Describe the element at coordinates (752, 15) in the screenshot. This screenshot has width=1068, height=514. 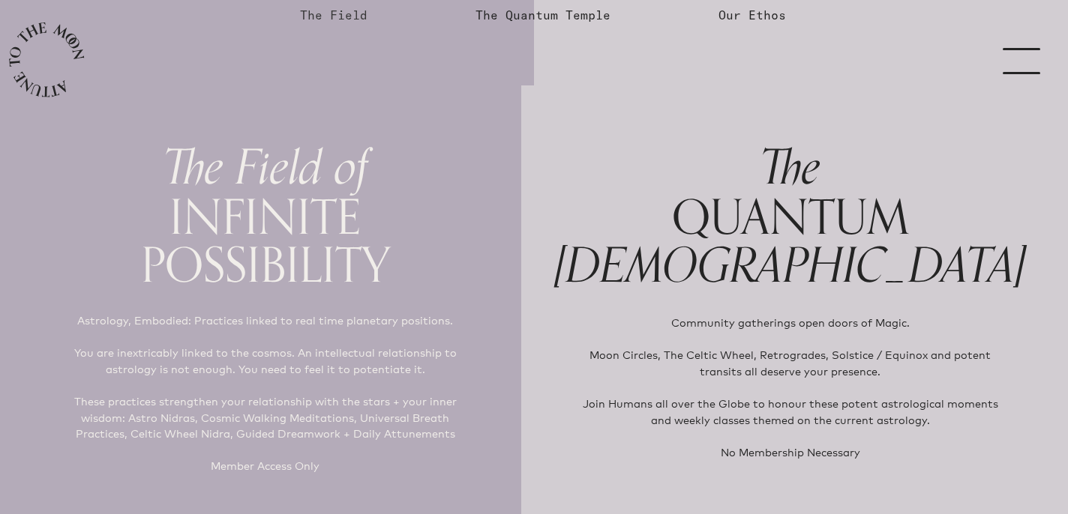
I see `a: Our Ethos` at that location.